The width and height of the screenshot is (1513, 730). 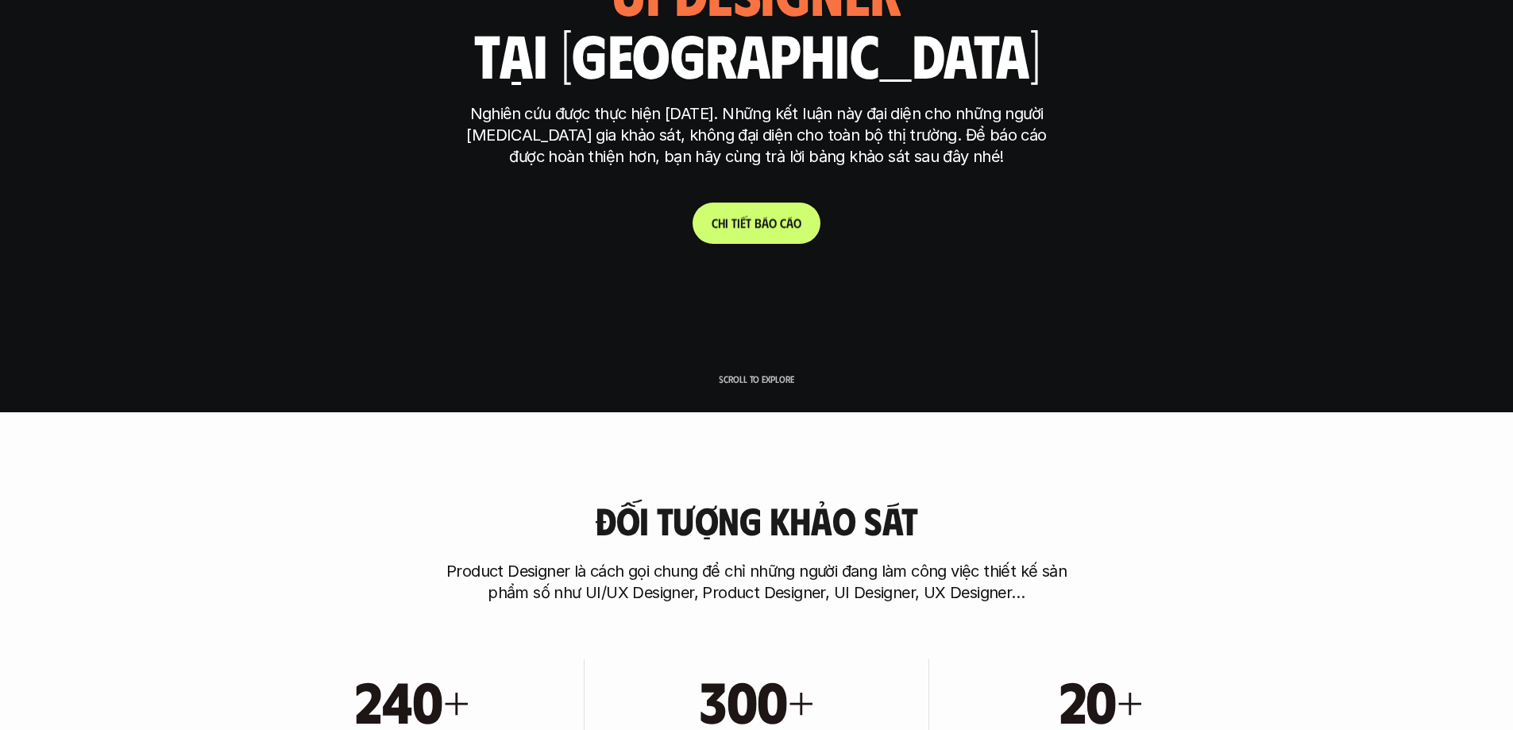 I want to click on a: Chitiếtbáocáo, so click(x=756, y=223).